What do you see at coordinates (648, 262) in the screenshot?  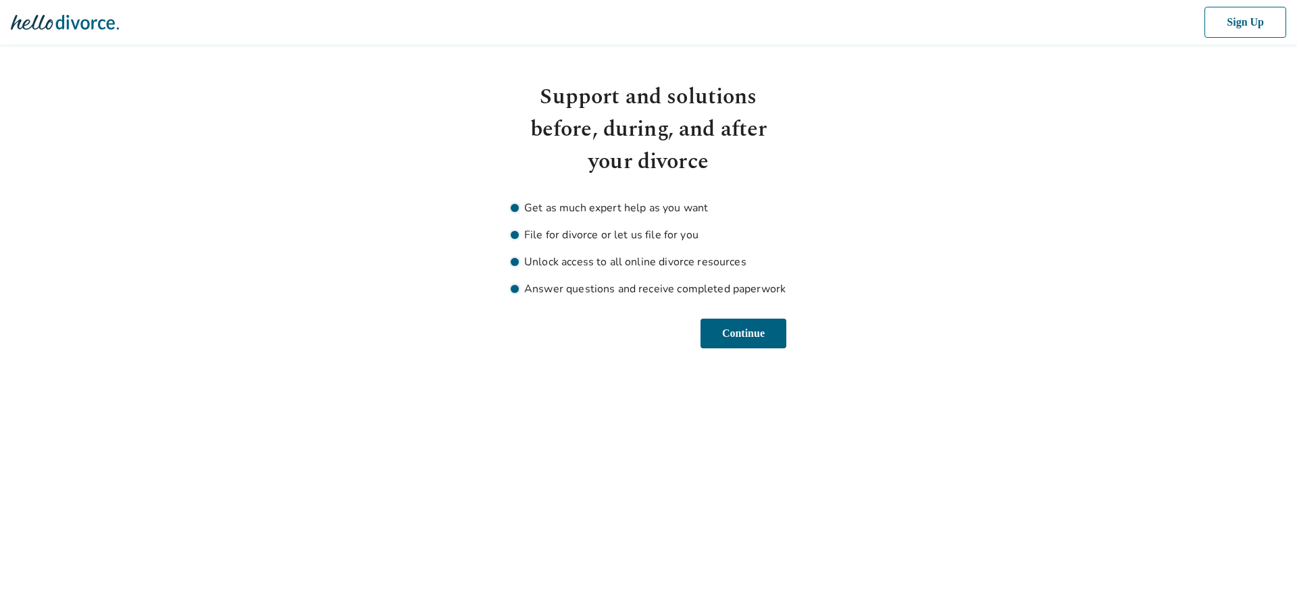 I see `li: Unlock access to all online divorce resources` at bounding box center [648, 262].